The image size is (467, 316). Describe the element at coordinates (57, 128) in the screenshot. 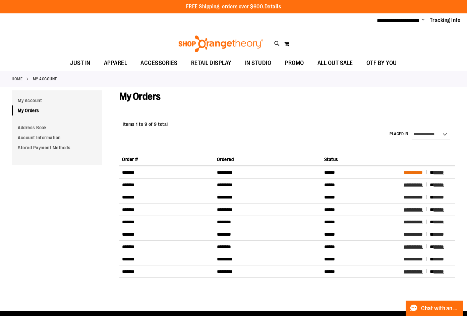

I see `a: Address Book` at that location.